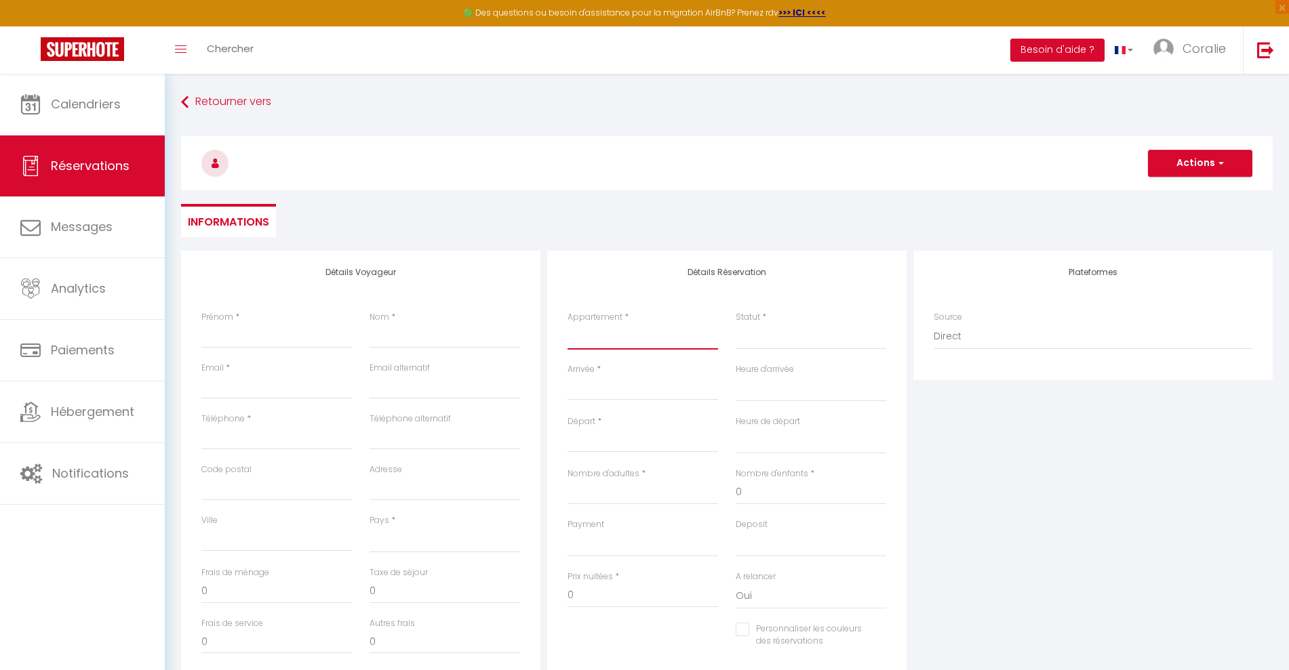 The image size is (1289, 670). I want to click on img: Super Booking, so click(82, 49).